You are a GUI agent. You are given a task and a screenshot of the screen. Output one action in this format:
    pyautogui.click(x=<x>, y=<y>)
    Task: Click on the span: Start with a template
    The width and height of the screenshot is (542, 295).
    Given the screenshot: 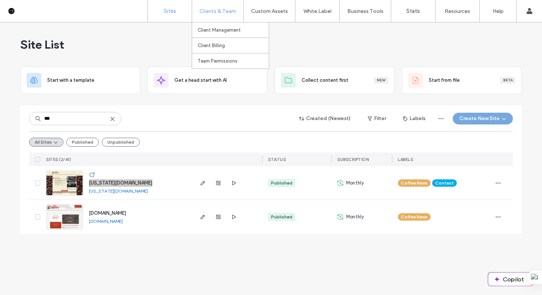 What is the action you would take?
    pyautogui.click(x=71, y=80)
    